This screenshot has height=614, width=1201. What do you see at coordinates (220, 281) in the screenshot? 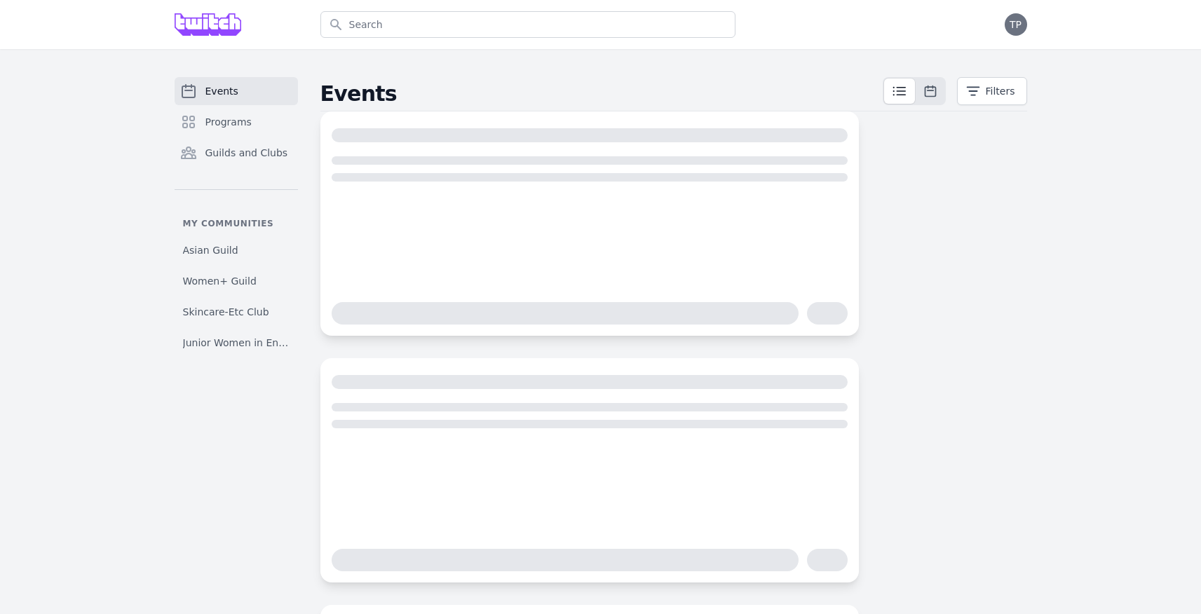
I see `span: Women+ Guild` at bounding box center [220, 281].